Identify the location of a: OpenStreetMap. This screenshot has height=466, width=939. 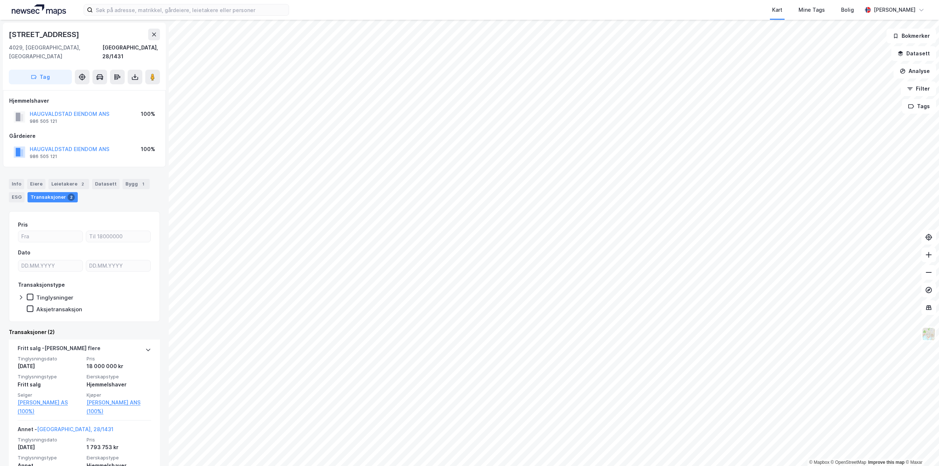
(848, 462).